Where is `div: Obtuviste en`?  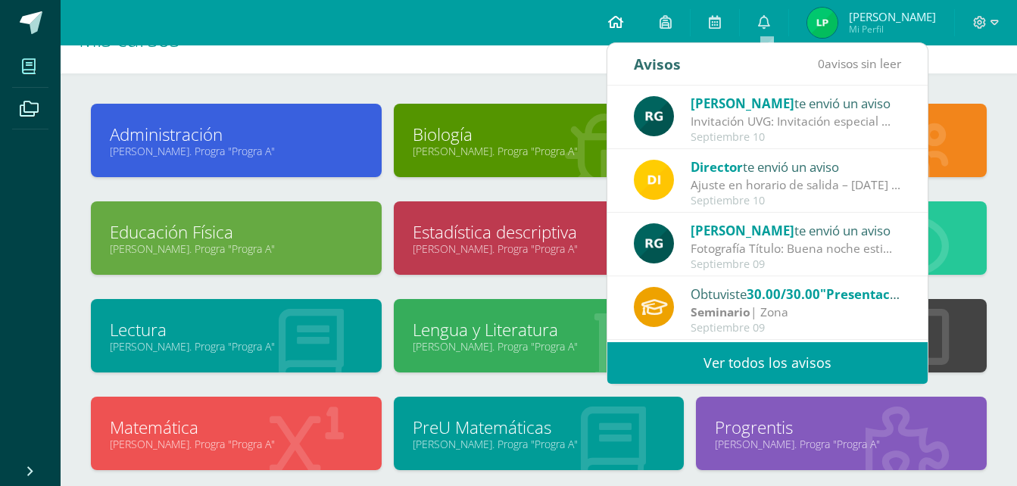
div: Obtuviste en is located at coordinates (796, 294).